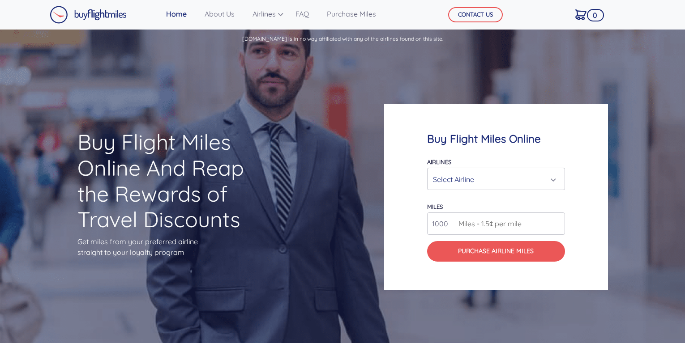 The width and height of the screenshot is (685, 343). Describe the element at coordinates (435, 207) in the screenshot. I see `label: miles` at that location.